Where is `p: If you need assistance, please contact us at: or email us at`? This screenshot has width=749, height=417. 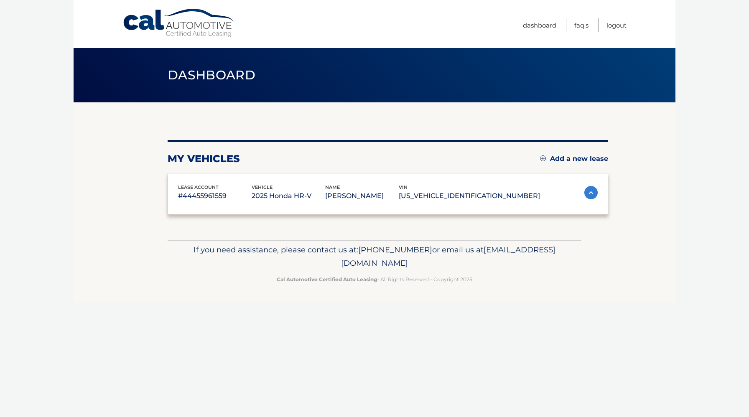 p: If you need assistance, please contact us at: or email us at is located at coordinates (375, 257).